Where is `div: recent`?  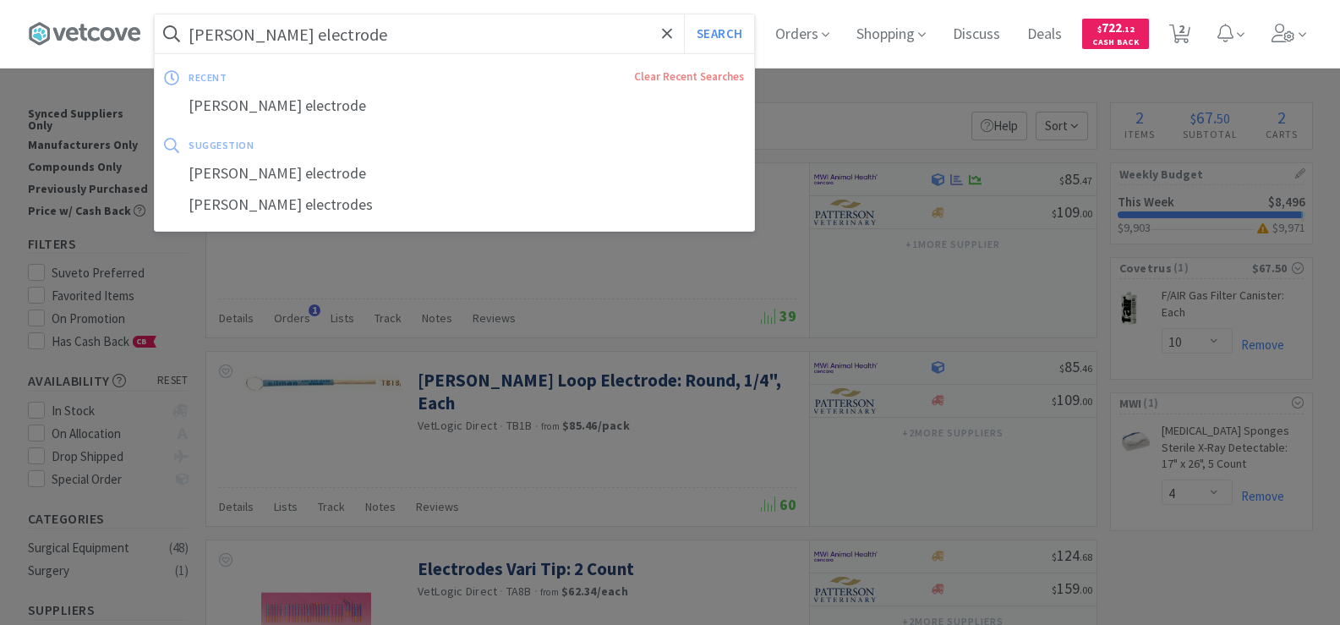 div: recent is located at coordinates (309, 77).